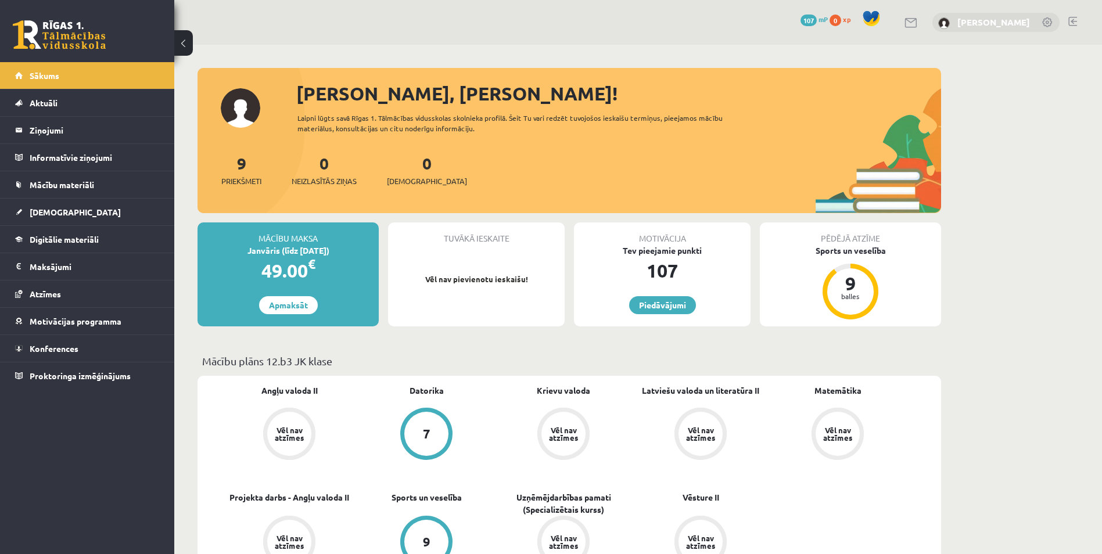 This screenshot has width=1102, height=554. What do you see at coordinates (87, 376) in the screenshot?
I see `a: Proktoringa izmēģinājums` at bounding box center [87, 376].